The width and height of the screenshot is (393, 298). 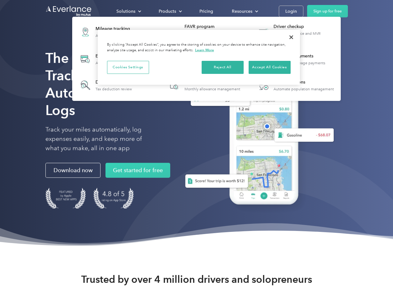 What do you see at coordinates (66, 198) in the screenshot?
I see `img: Badge for Featured by Apple Best New Apps` at bounding box center [66, 198].